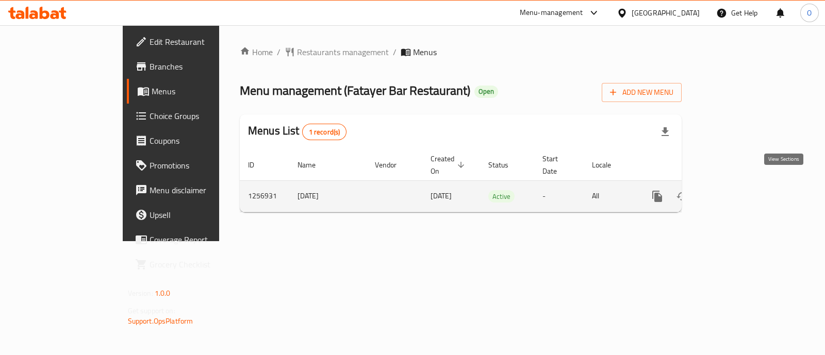  Describe the element at coordinates (809, 13) in the screenshot. I see `span: O` at that location.